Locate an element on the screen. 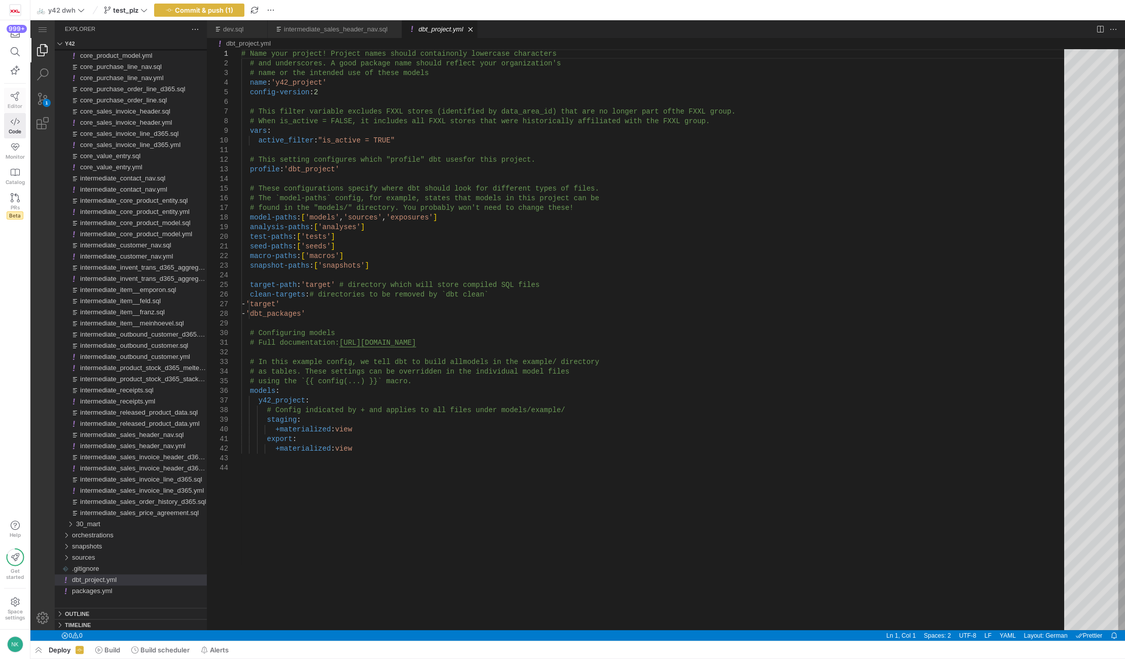 This screenshot has height=659, width=1125. span: intermediate_product_stock_d365_melted.yml is located at coordinates (117, 347).